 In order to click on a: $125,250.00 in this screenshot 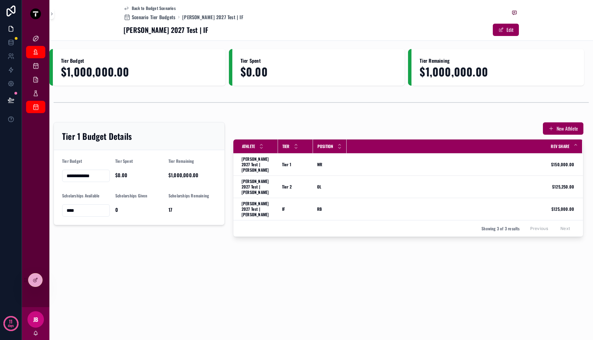, I will do `click(460, 187)`.